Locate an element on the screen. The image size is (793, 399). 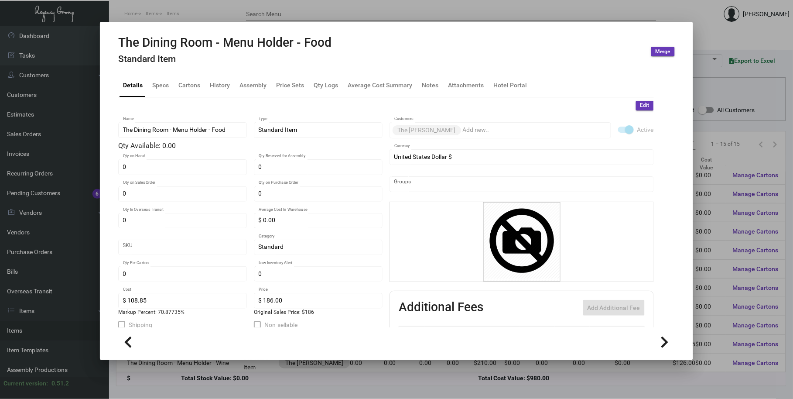
div: Assembly is located at coordinates (253, 85).